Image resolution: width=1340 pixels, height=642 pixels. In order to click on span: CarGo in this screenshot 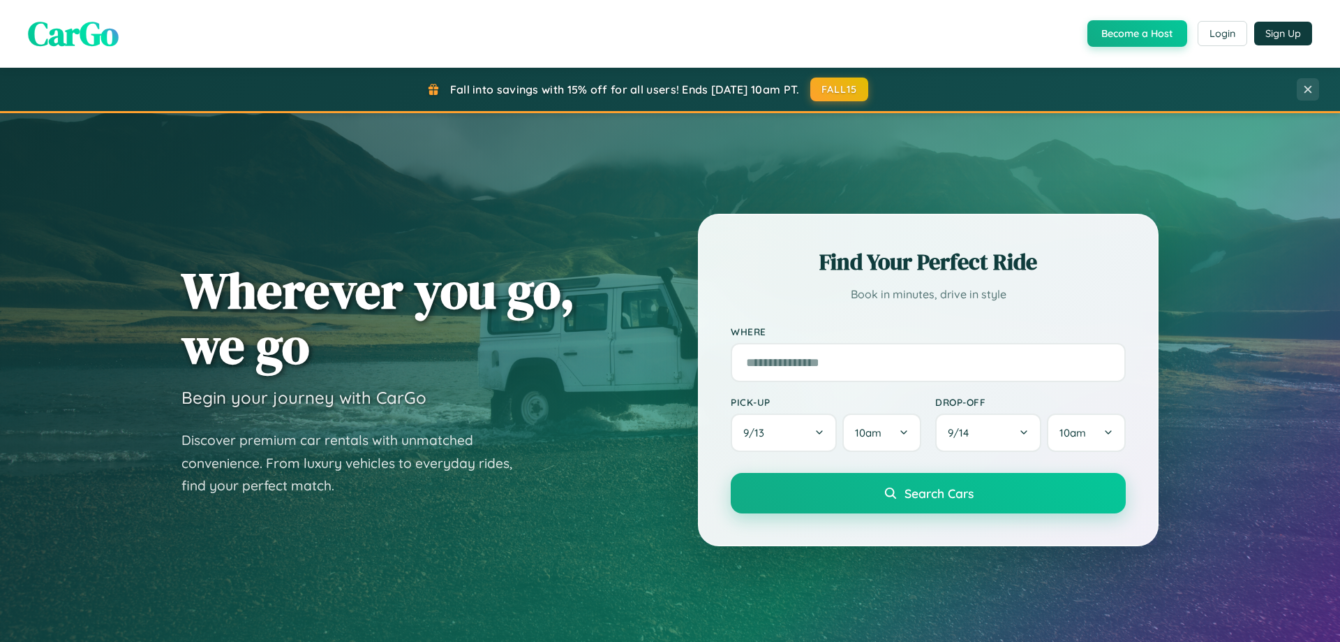, I will do `click(73, 34)`.